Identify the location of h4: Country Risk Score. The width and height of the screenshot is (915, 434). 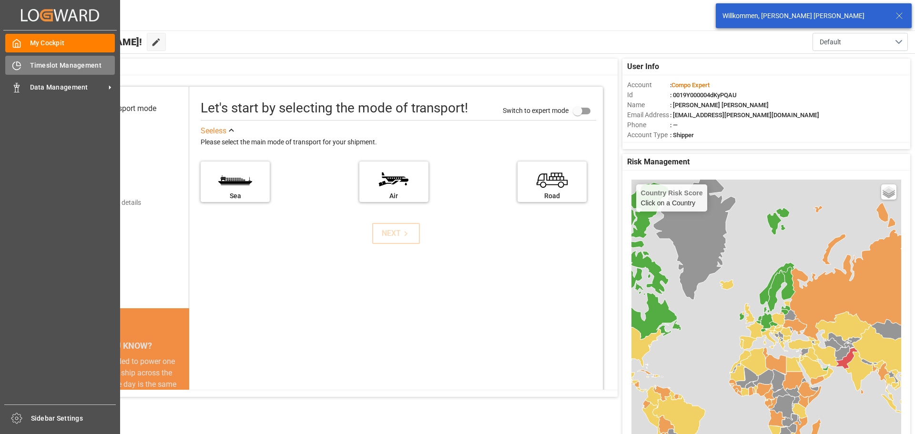
(672, 193).